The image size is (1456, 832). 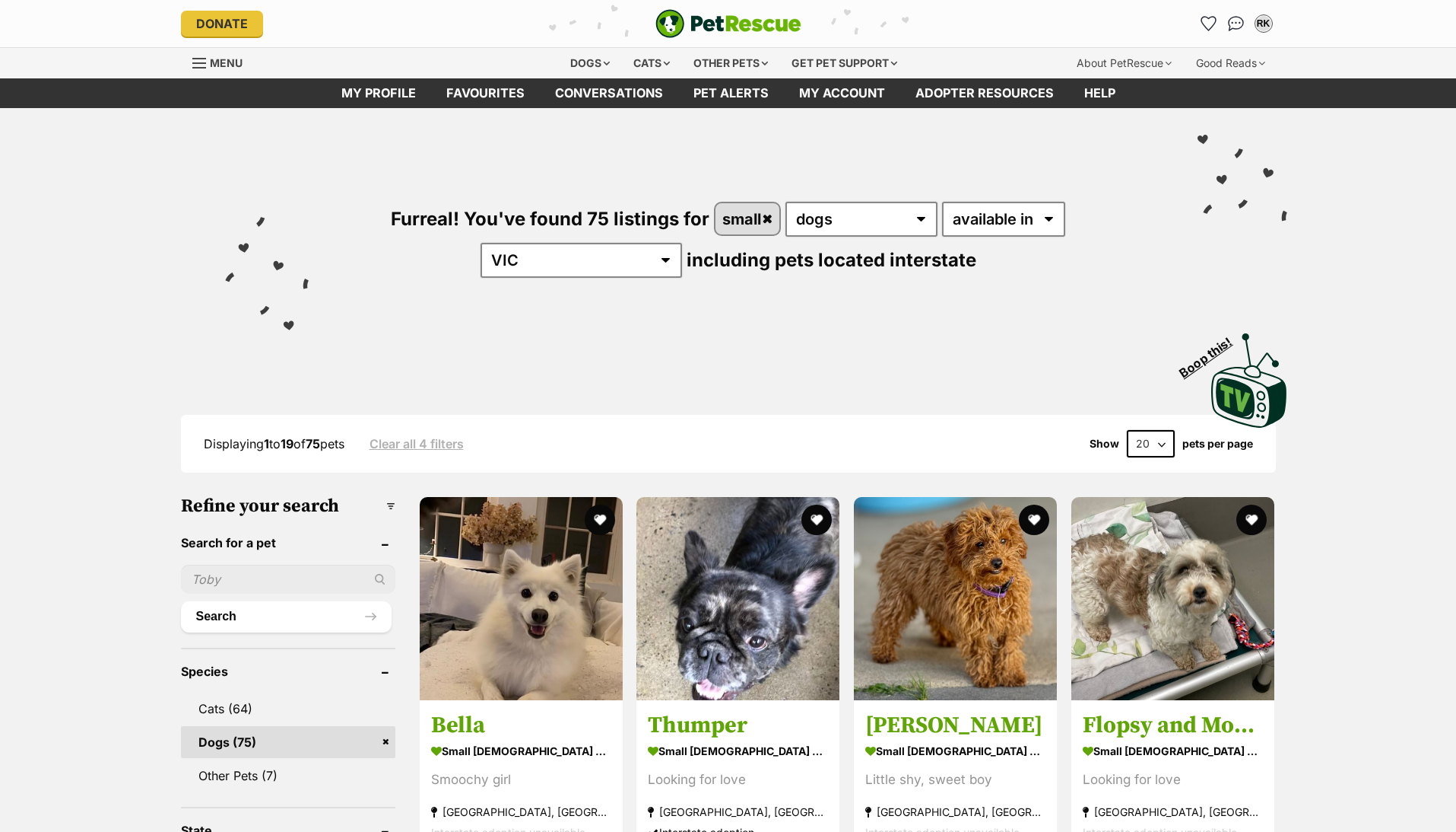 What do you see at coordinates (731, 93) in the screenshot?
I see `a: Pet alerts` at bounding box center [731, 93].